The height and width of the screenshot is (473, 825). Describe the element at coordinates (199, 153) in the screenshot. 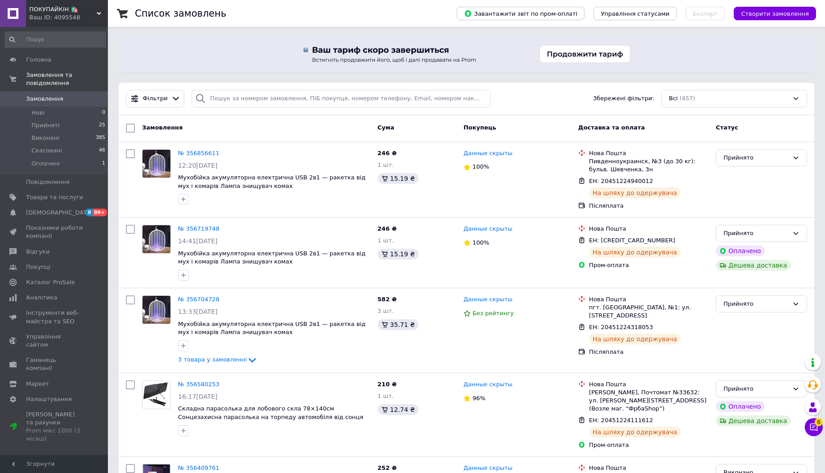

I see `a: № 356856611` at that location.